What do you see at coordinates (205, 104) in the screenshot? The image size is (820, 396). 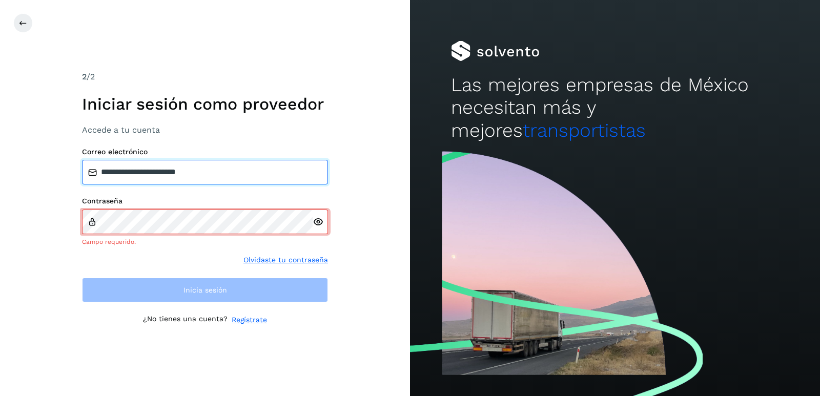 I see `h1: Iniciar sesión como proveedor` at bounding box center [205, 104].